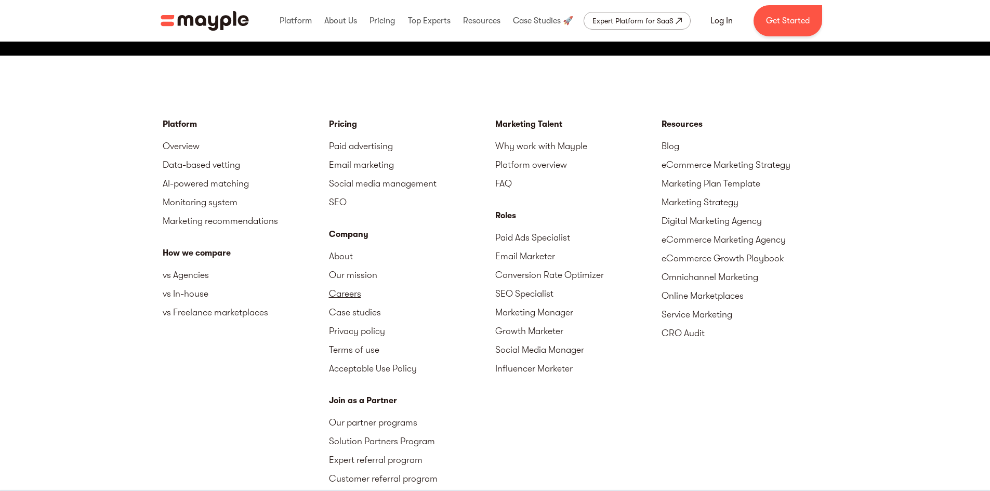  I want to click on a: Paid advertising, so click(412, 146).